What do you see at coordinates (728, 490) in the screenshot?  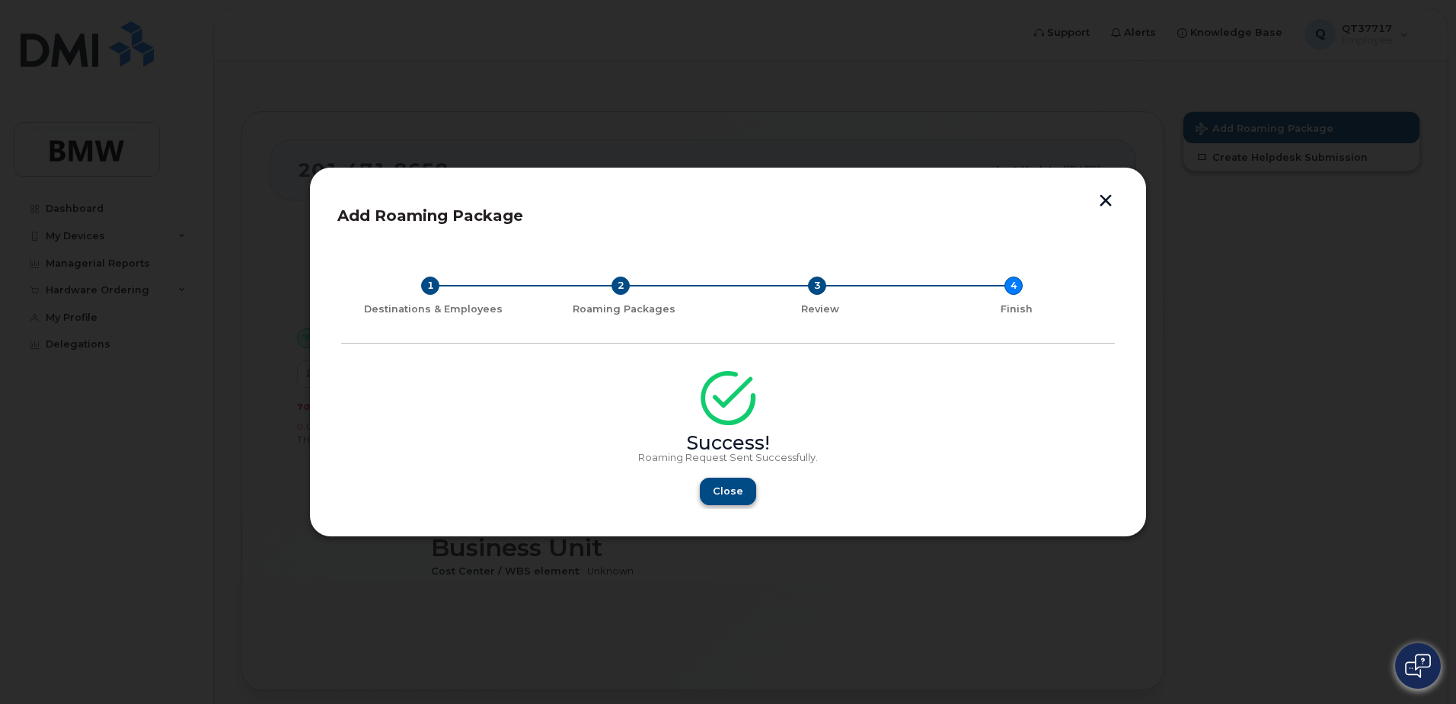 I see `span: Close` at bounding box center [728, 490].